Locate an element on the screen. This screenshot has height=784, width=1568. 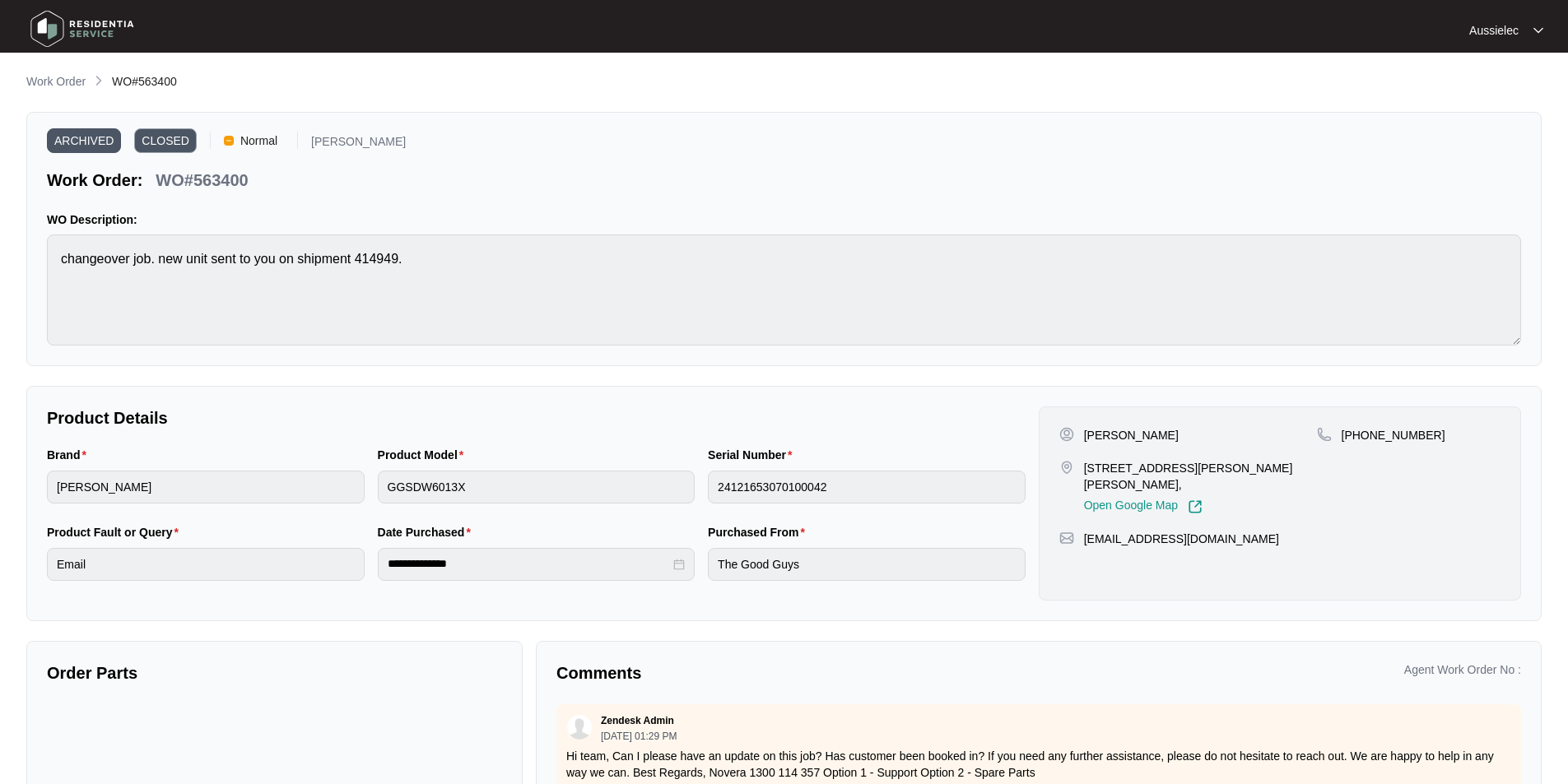
img: dropdown arrow is located at coordinates (1538, 30).